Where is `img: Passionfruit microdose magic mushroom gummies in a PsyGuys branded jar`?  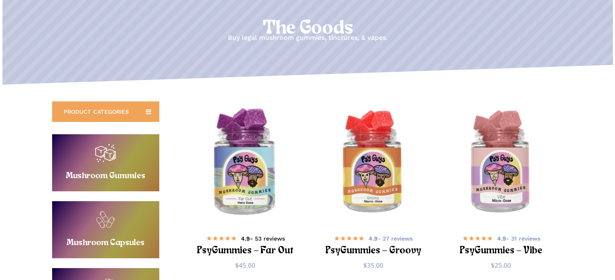 img: Passionfruit microdose magic mushroom gummies in a PsyGuys branded jar is located at coordinates (502, 163).